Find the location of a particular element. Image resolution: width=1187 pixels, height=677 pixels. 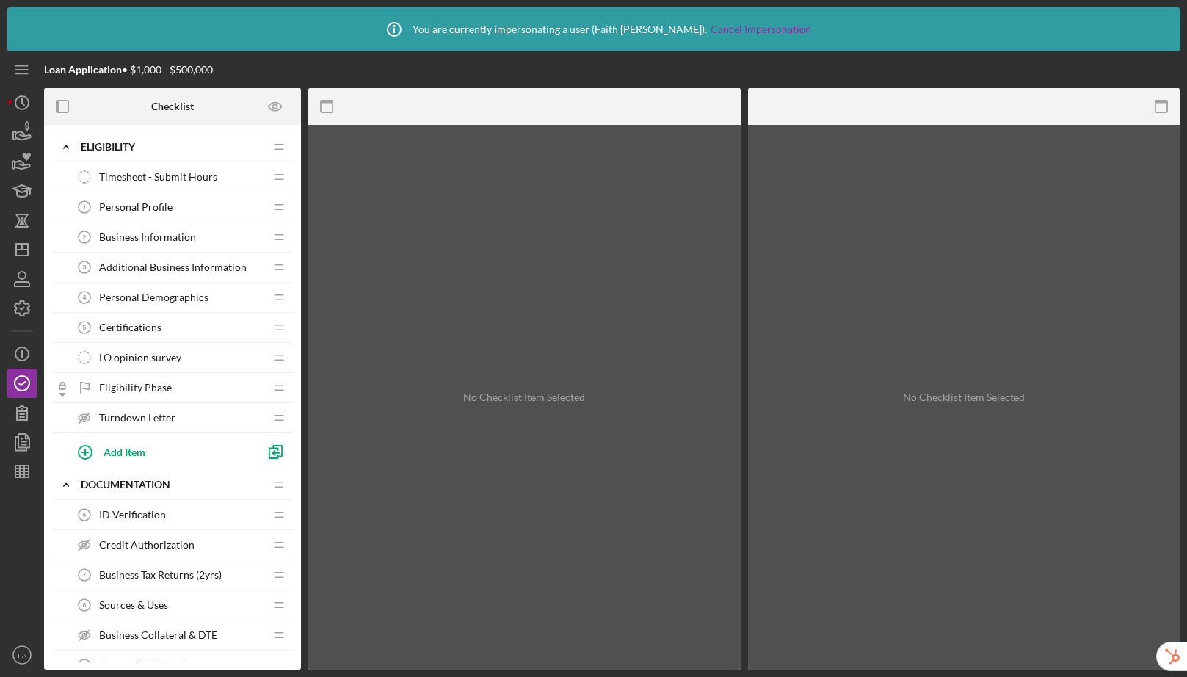

div: • $1,000 - $500,000 is located at coordinates (128, 70).